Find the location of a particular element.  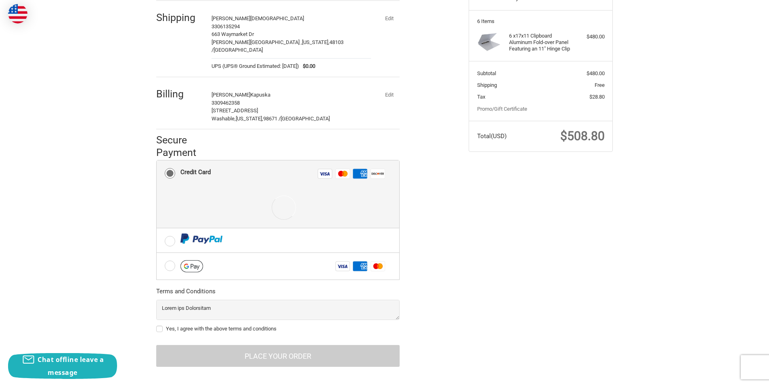

textarea: Lorem ips Dolorsitam Consectet adipisc Elit sed doei://tem.07i50.utl Etdolor ma aliq://eni.31a96.... is located at coordinates (278, 310).